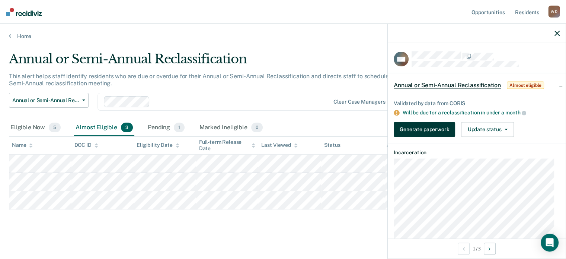 The image size is (566, 259). Describe the element at coordinates (464, 248) in the screenshot. I see `button: Previous Opportunity` at that location.